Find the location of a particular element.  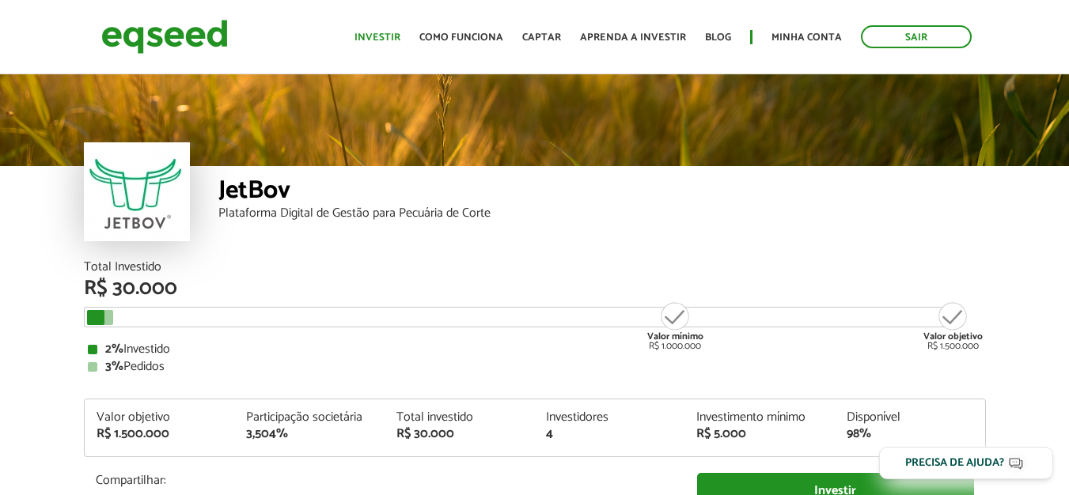

div: 4 is located at coordinates (609, 434).